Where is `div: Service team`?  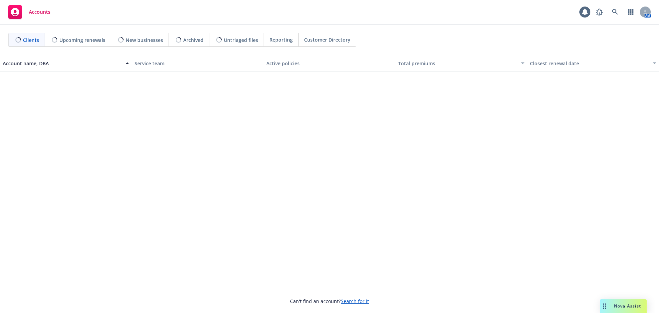
div: Service team is located at coordinates (198, 63).